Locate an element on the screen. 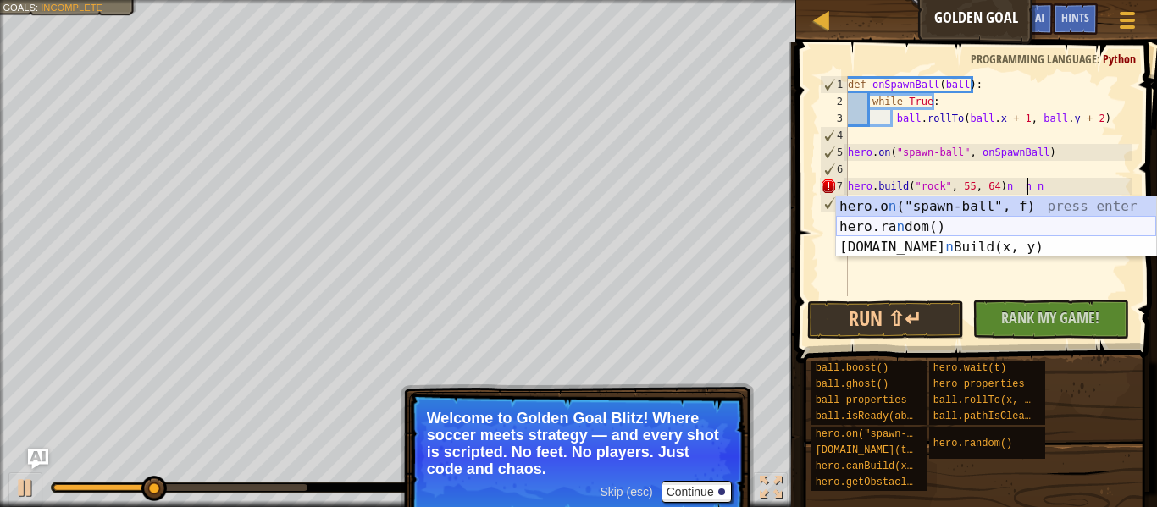 This screenshot has height=507, width=1157. p: Welcome to Golden Goal Blitz! Where soccer meets strategy — and every shot is scripted. No feet. ... is located at coordinates (577, 444).